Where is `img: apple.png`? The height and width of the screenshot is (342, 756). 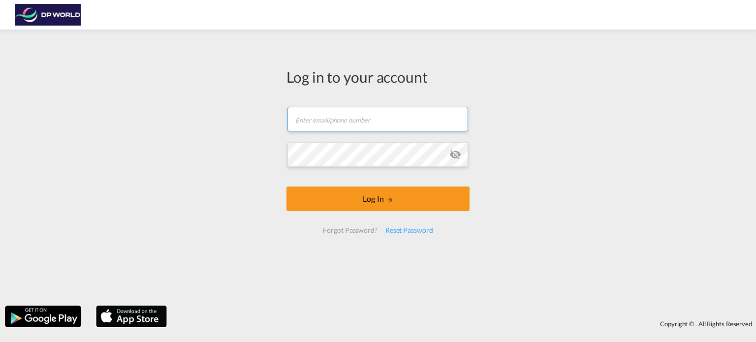 img: apple.png is located at coordinates (131, 316).